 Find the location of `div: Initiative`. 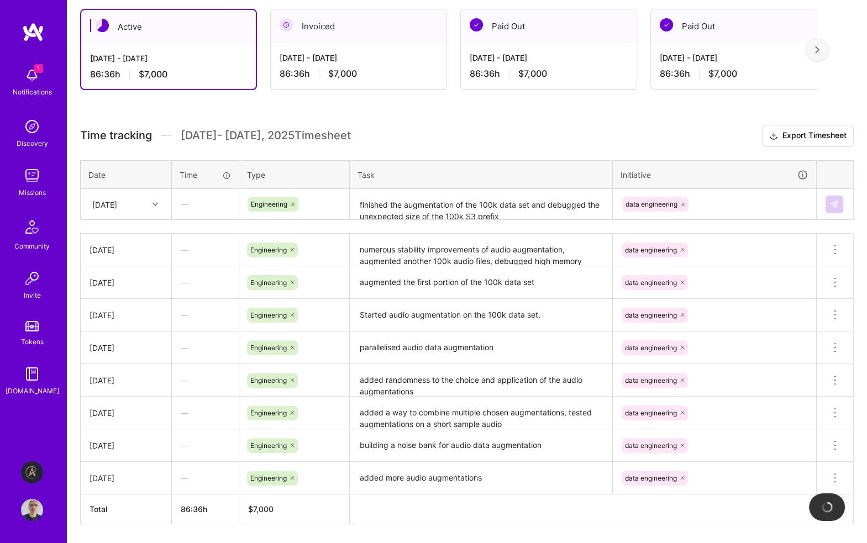

div: Initiative is located at coordinates (714, 175).